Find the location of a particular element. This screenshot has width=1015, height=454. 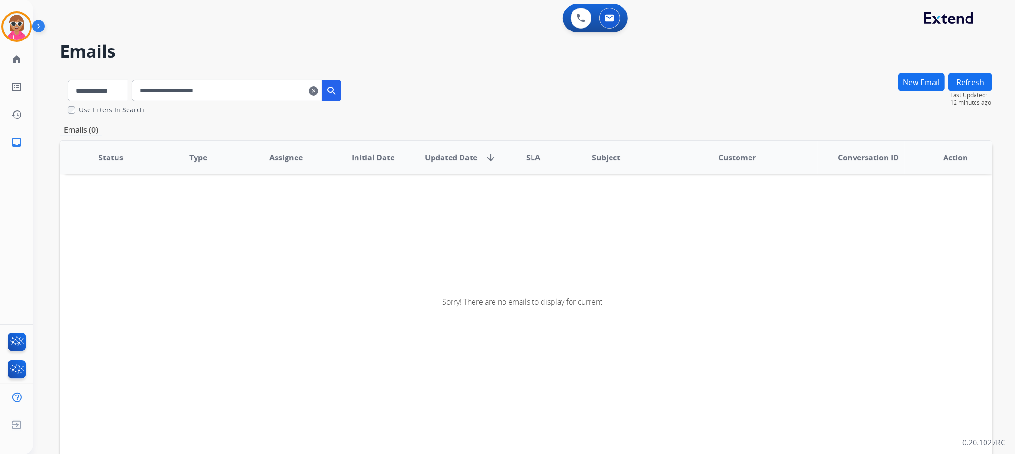

mat-icon: search is located at coordinates (332, 91).